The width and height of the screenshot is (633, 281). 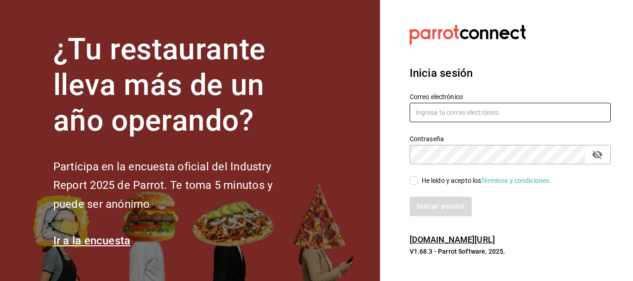 What do you see at coordinates (510, 97) in the screenshot?
I see `label: Correo electrónico` at bounding box center [510, 97].